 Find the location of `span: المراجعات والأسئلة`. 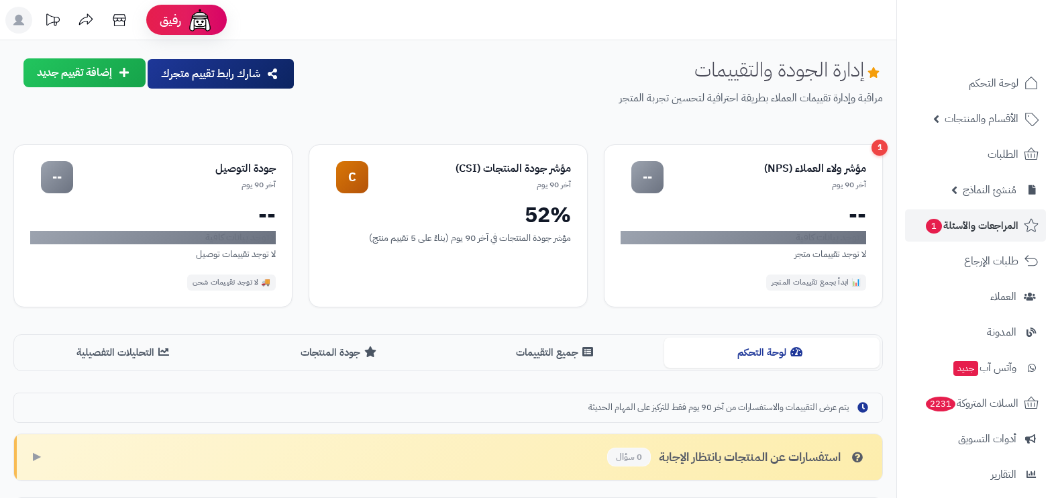

span: المراجعات والأسئلة is located at coordinates (971, 225).